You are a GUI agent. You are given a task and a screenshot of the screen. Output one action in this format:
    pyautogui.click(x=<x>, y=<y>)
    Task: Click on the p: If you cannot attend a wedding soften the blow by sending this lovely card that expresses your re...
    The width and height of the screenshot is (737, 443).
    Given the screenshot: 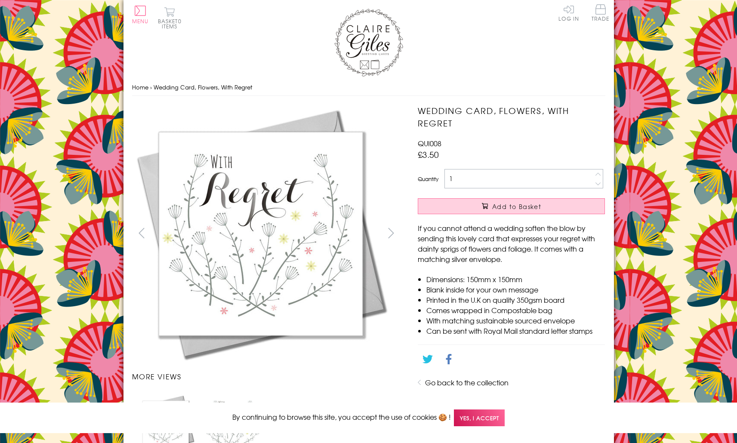 What is the action you would take?
    pyautogui.click(x=511, y=243)
    